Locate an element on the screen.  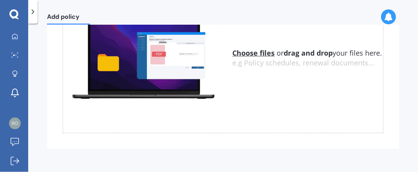
b: drag and drop is located at coordinates (308, 53).